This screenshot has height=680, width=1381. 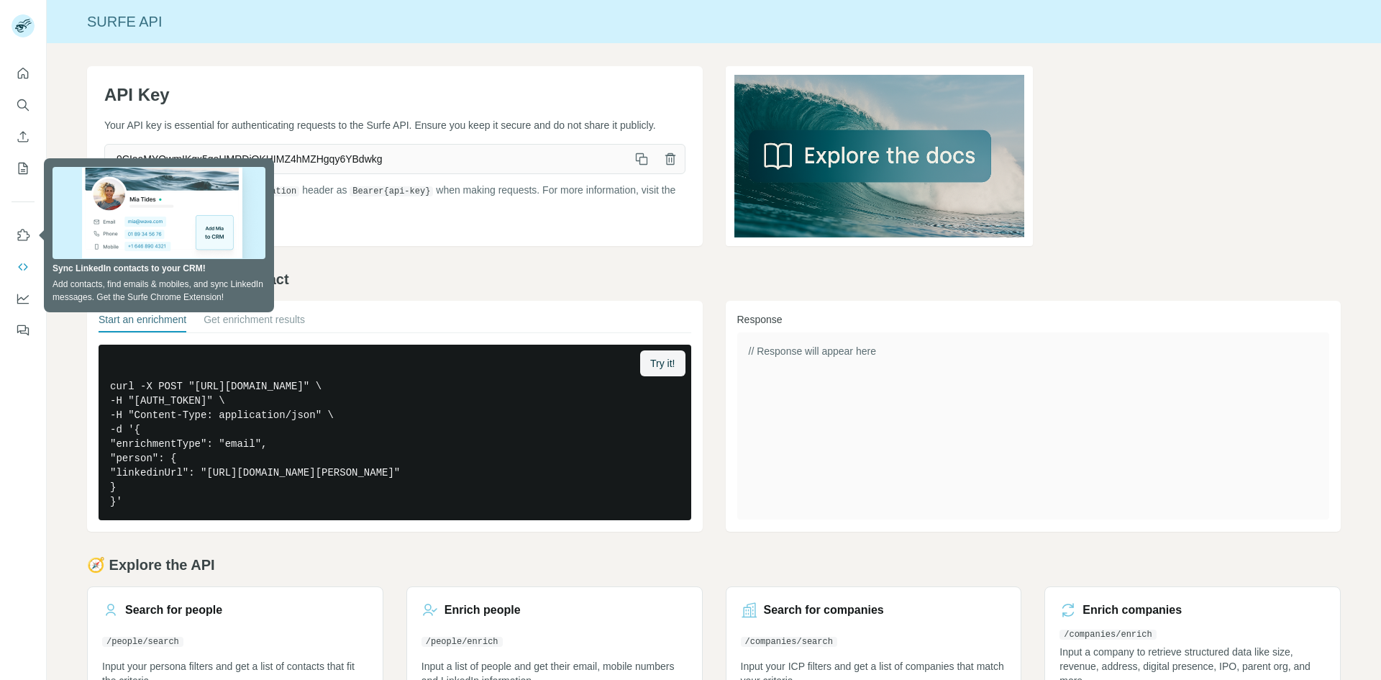 I want to click on h3: Search for companies, so click(x=823, y=610).